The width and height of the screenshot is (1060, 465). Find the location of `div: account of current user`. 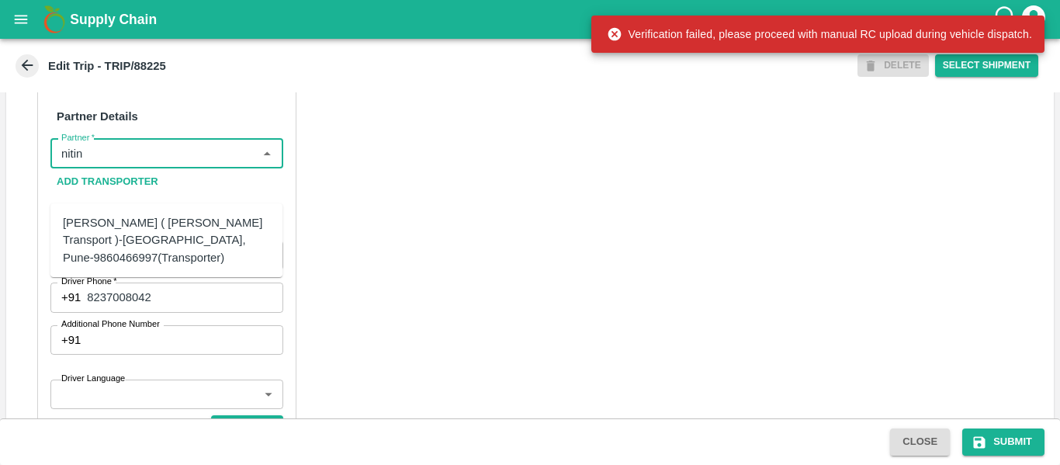

div: account of current user is located at coordinates (1034, 19).